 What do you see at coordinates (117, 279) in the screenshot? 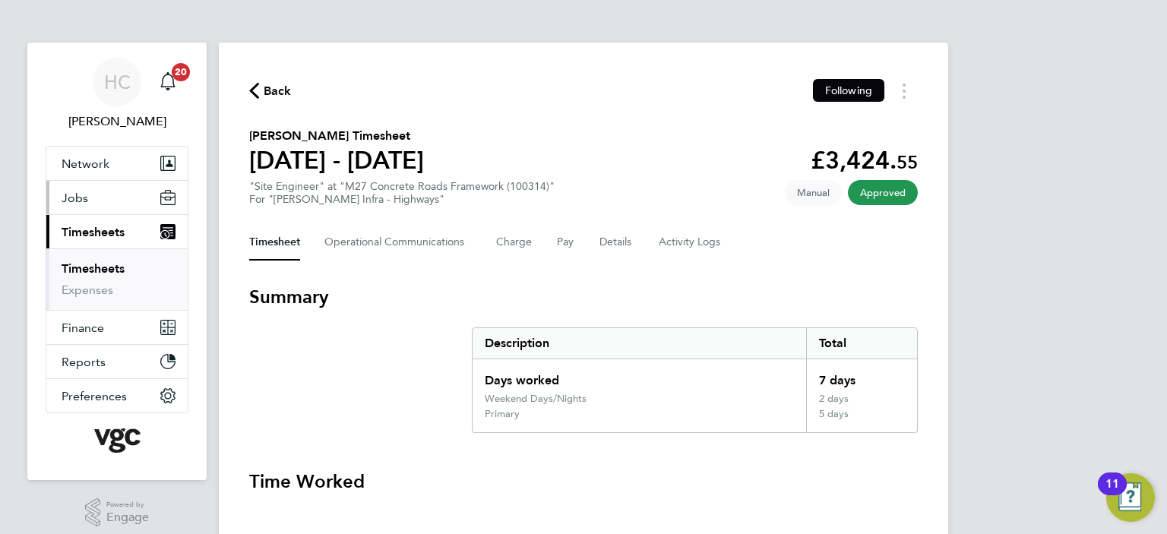
I see `div: Timesheets` at bounding box center [117, 279].